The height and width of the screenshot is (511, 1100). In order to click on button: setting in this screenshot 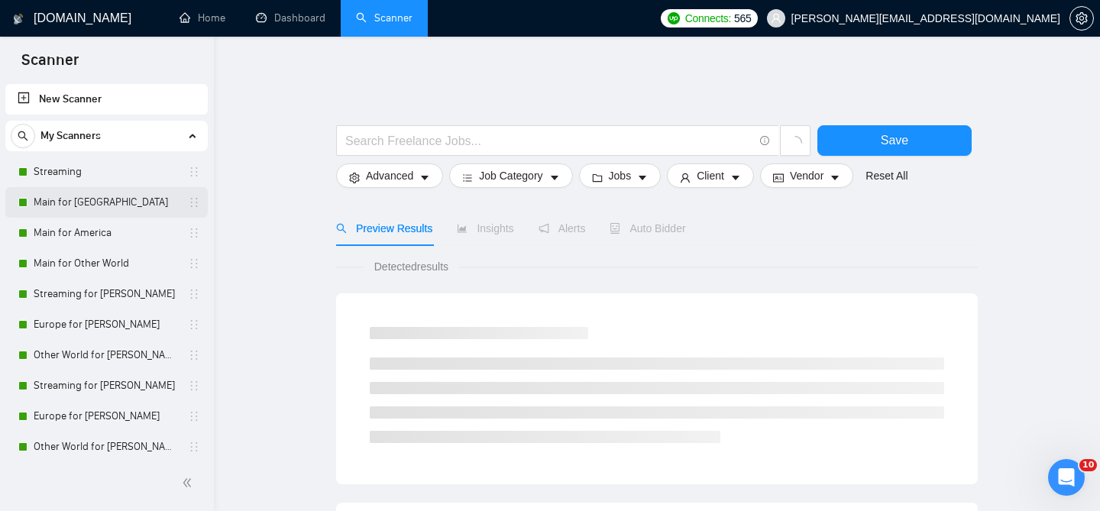, I will do `click(1082, 18)`.